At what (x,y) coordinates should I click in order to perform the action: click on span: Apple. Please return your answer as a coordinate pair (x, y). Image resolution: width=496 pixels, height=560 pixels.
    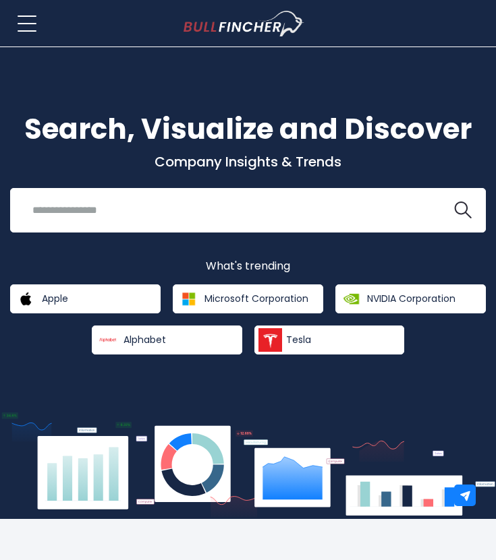
    Looking at the image, I should click on (55, 299).